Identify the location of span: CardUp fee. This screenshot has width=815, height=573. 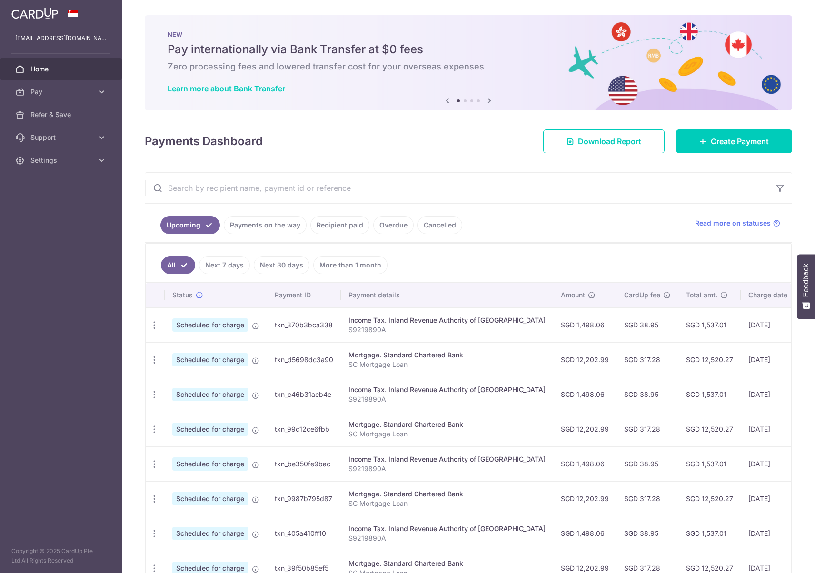
(642, 295).